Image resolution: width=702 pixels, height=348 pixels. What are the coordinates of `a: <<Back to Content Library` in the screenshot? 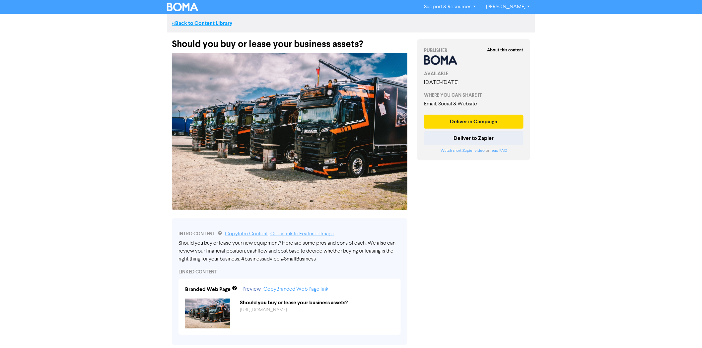 It's located at (202, 23).